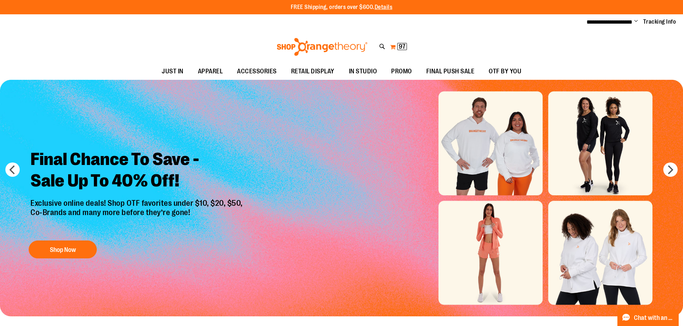 This screenshot has width=683, height=326. Describe the element at coordinates (257, 71) in the screenshot. I see `span: ACCESSORIES` at that location.